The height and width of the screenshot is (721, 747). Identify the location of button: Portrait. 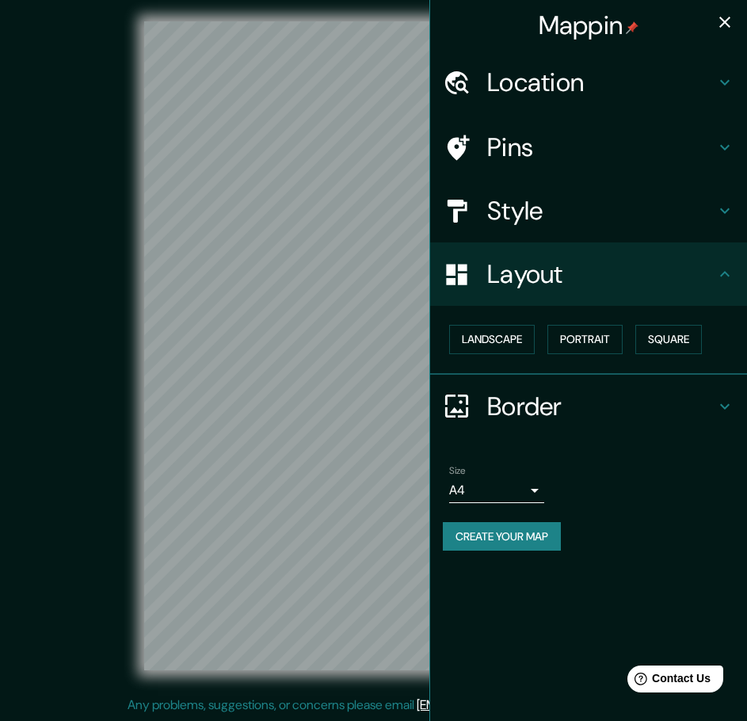
(585, 339).